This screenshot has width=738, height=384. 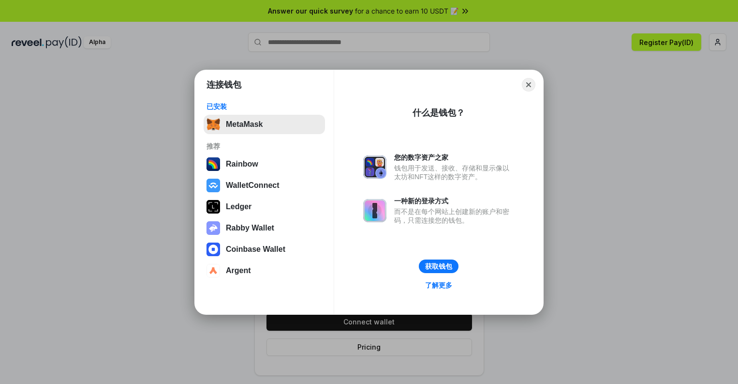 I want to click on div: 已安装, so click(x=264, y=106).